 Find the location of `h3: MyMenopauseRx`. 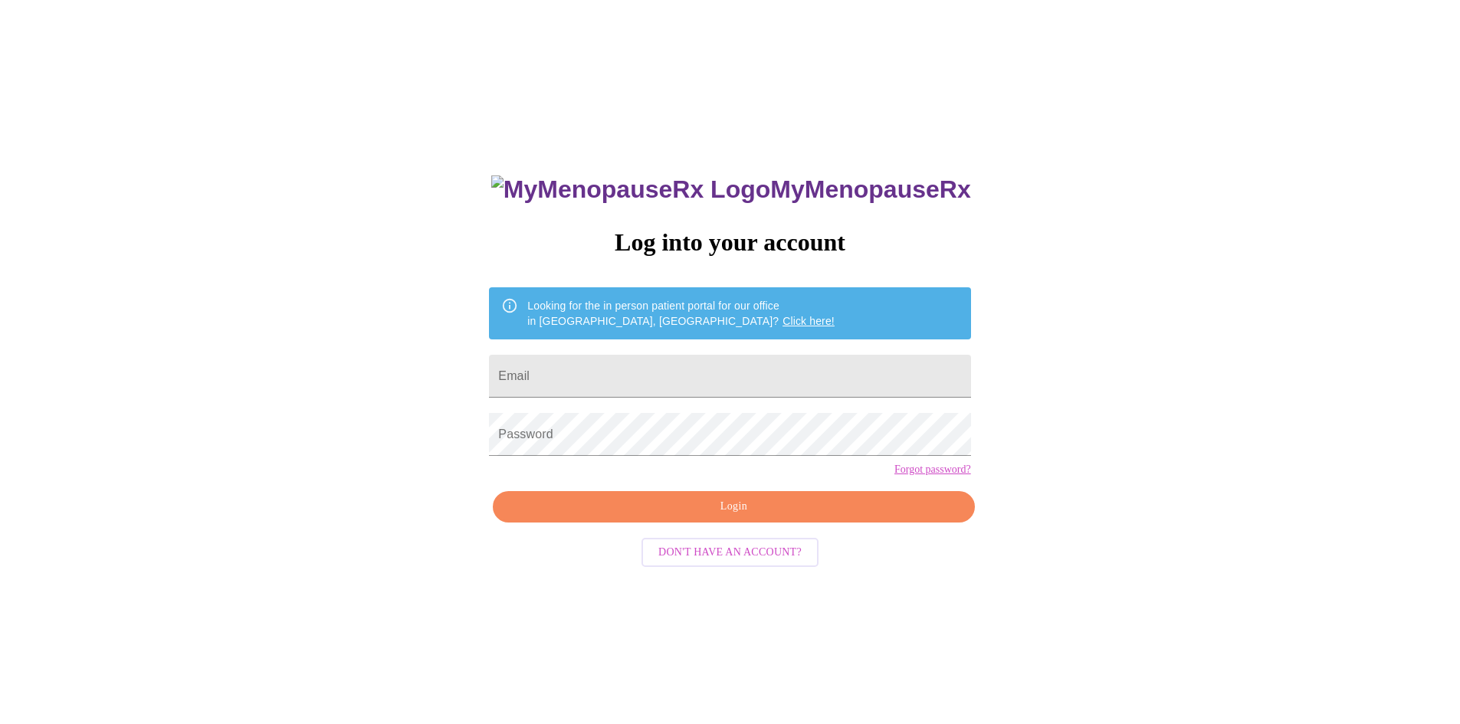

h3: MyMenopauseRx is located at coordinates (731, 189).